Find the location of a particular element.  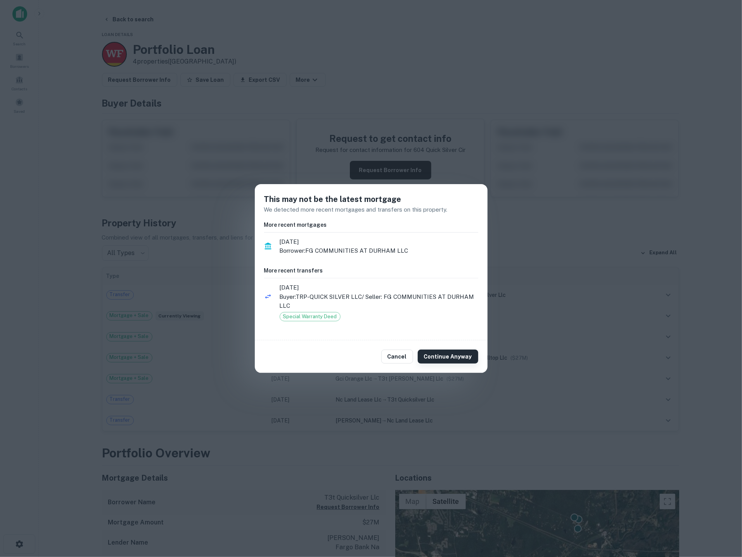

h6: More recent mortgages is located at coordinates (371, 225).